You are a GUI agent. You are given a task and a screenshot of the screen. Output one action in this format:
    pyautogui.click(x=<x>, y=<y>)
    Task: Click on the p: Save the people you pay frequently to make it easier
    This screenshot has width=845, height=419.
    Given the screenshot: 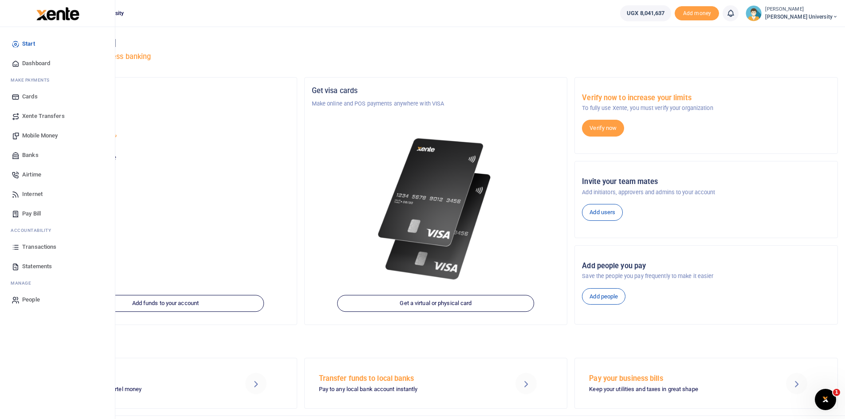 What is the action you would take?
    pyautogui.click(x=706, y=276)
    